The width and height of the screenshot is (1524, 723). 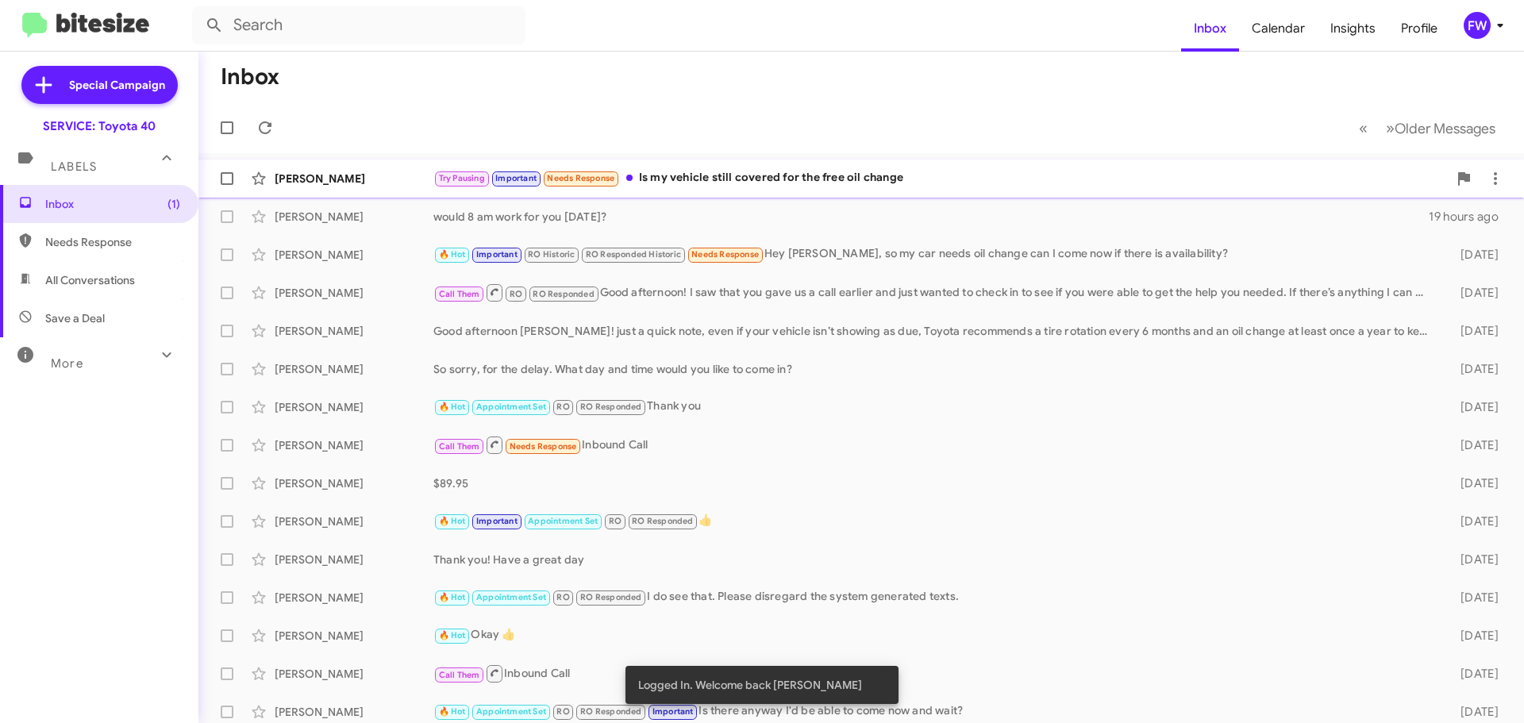 I want to click on div: Okay 👍, so click(x=934, y=635).